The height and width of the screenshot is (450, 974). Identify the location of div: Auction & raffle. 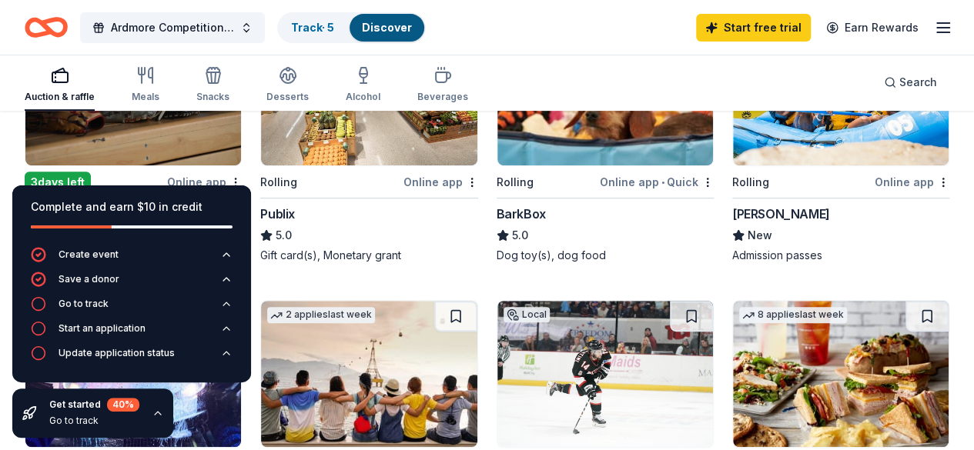
(59, 97).